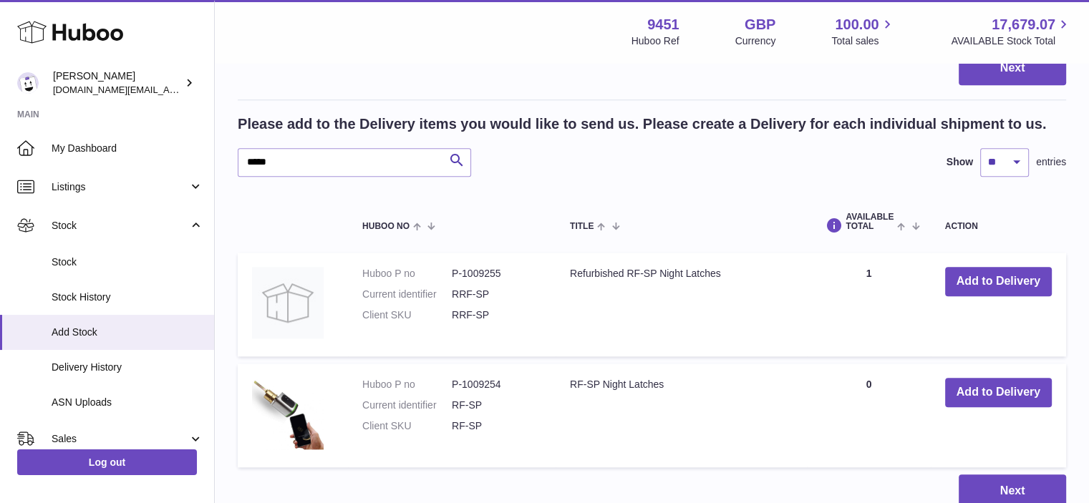  I want to click on img: amir.ch@gmail.com, so click(28, 83).